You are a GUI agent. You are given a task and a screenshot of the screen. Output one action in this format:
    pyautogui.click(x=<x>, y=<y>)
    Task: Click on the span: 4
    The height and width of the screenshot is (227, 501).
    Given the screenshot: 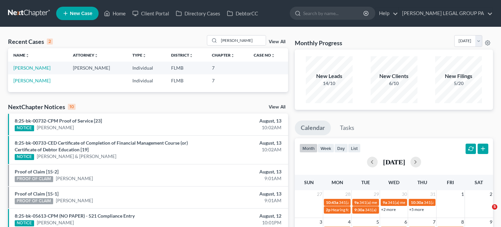 What is the action you would take?
    pyautogui.click(x=349, y=222)
    